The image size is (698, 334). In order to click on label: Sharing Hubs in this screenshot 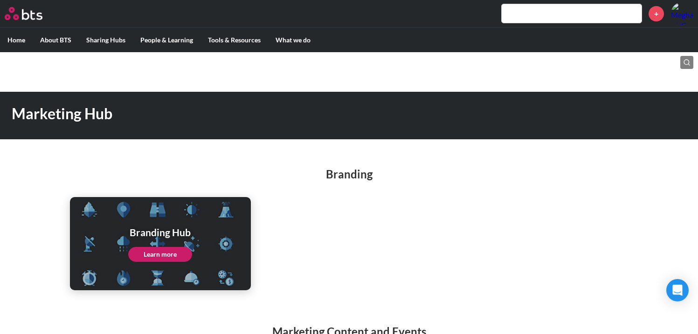, I will do `click(106, 40)`.